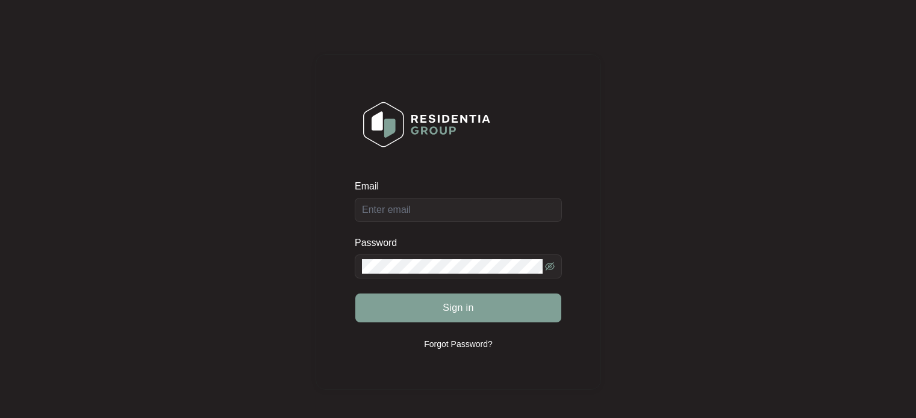 This screenshot has height=418, width=916. What do you see at coordinates (371, 187) in the screenshot?
I see `label: Email` at bounding box center [371, 187].